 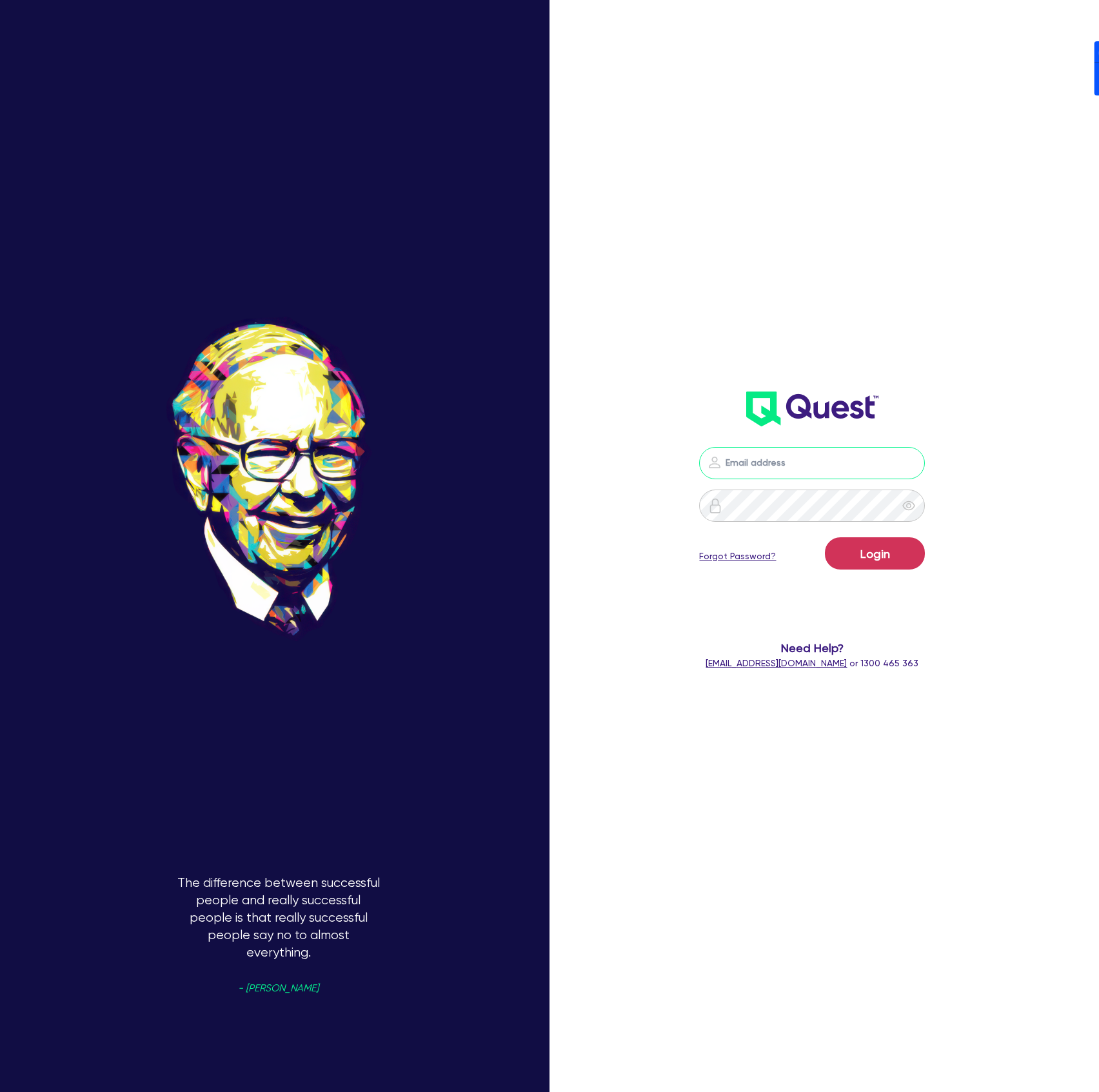 What do you see at coordinates (737, 556) in the screenshot?
I see `a: Forgot Password?` at bounding box center [737, 556].